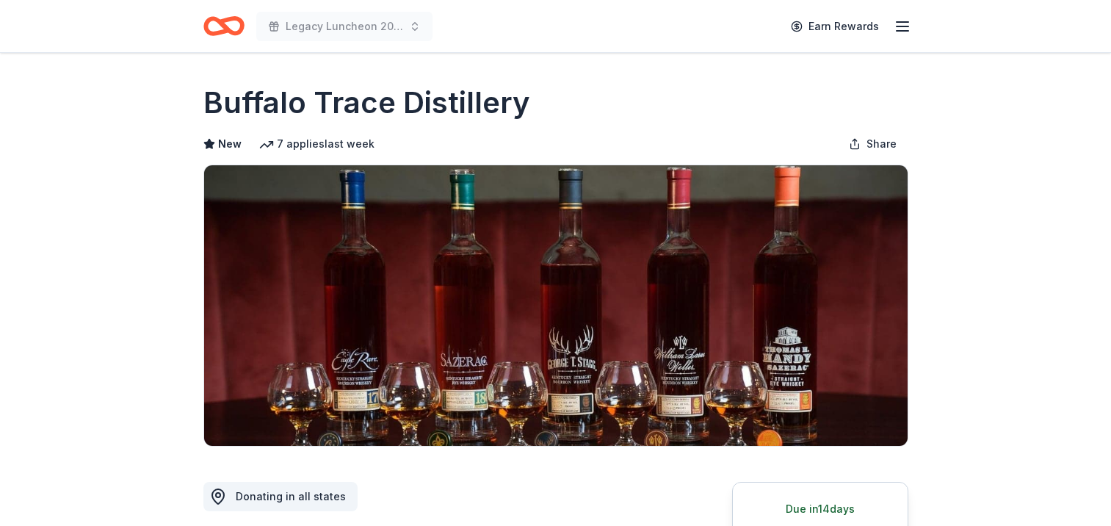  What do you see at coordinates (291, 496) in the screenshot?
I see `span: Donating in all states` at bounding box center [291, 496].